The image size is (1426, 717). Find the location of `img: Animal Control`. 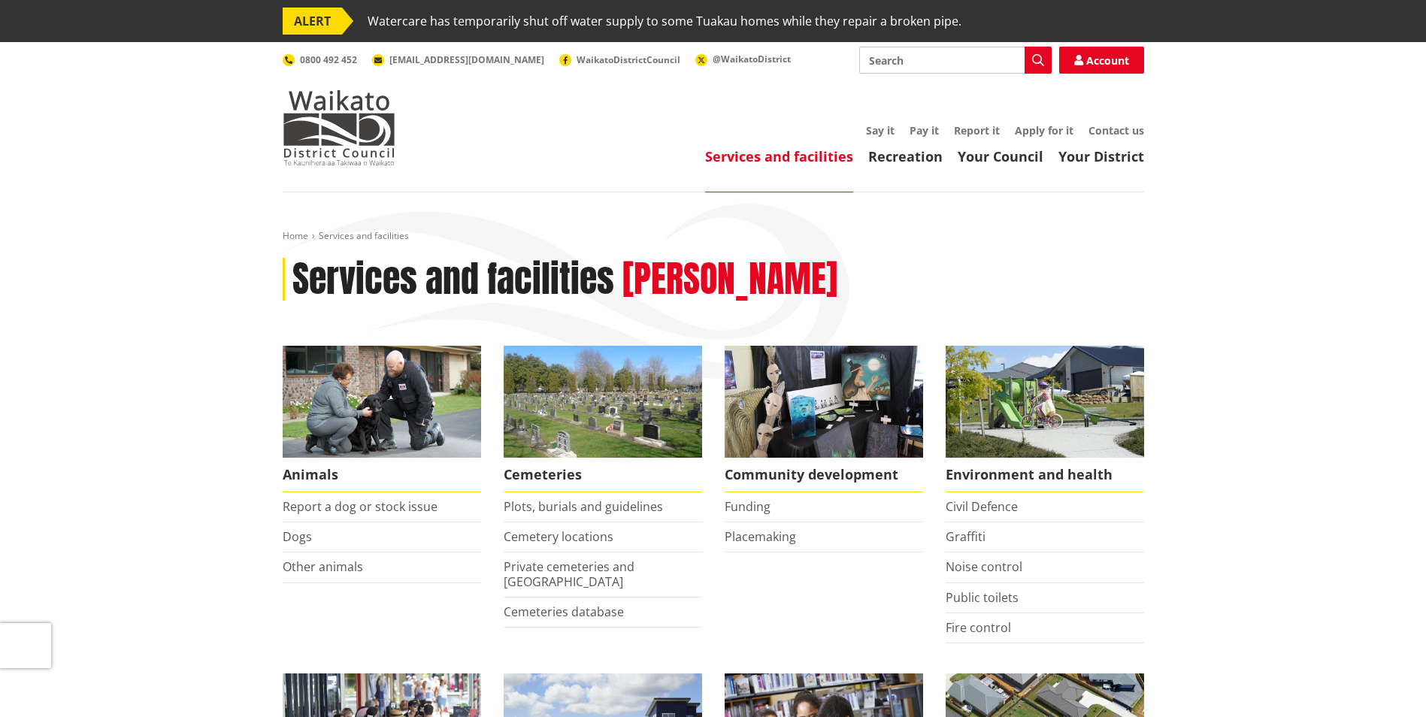

img: Animal Control is located at coordinates (382, 401).